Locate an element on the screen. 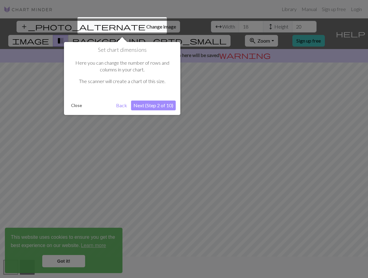  button: Next (Step 2 of 10) is located at coordinates (153, 105).